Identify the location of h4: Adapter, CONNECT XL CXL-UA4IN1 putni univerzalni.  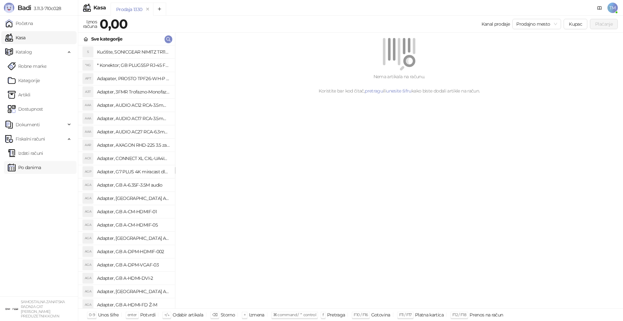
(133, 158).